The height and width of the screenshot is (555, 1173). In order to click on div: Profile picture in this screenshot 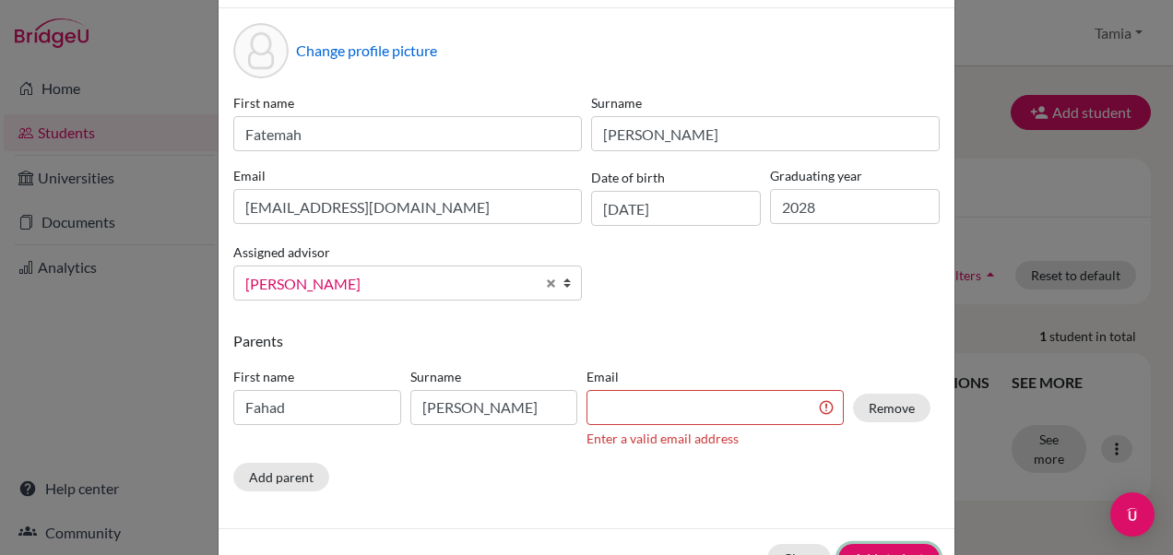, I will do `click(261, 51)`.